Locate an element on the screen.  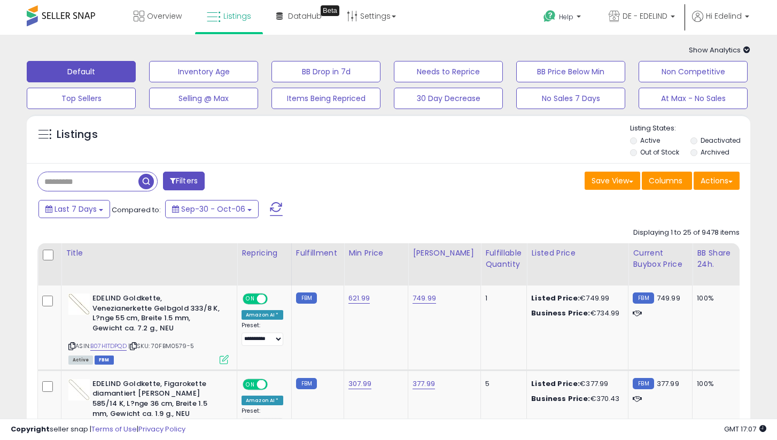
span: Overview is located at coordinates (164, 16).